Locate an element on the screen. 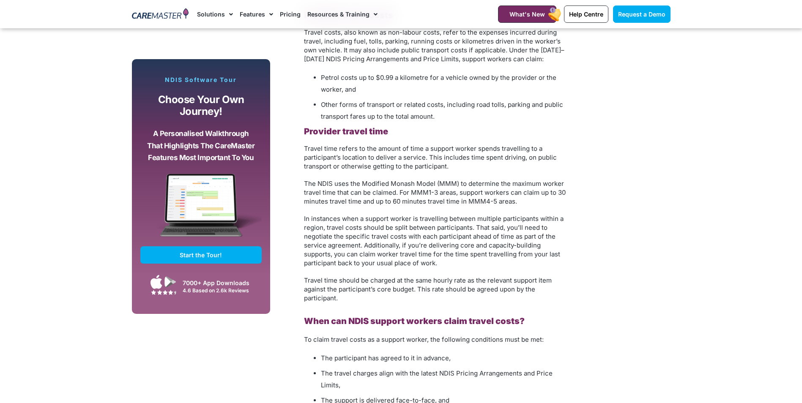  span: Other forms of transport or related costs, including road tolls, parking and public transport far... is located at coordinates (442, 110).